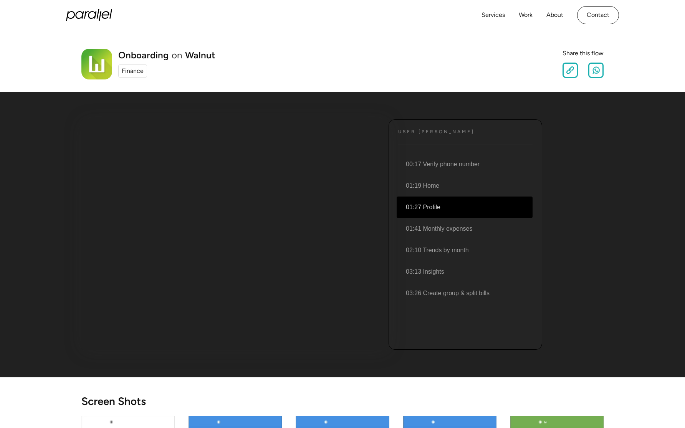 This screenshot has width=685, height=428. Describe the element at coordinates (526, 15) in the screenshot. I see `a: Work` at that location.